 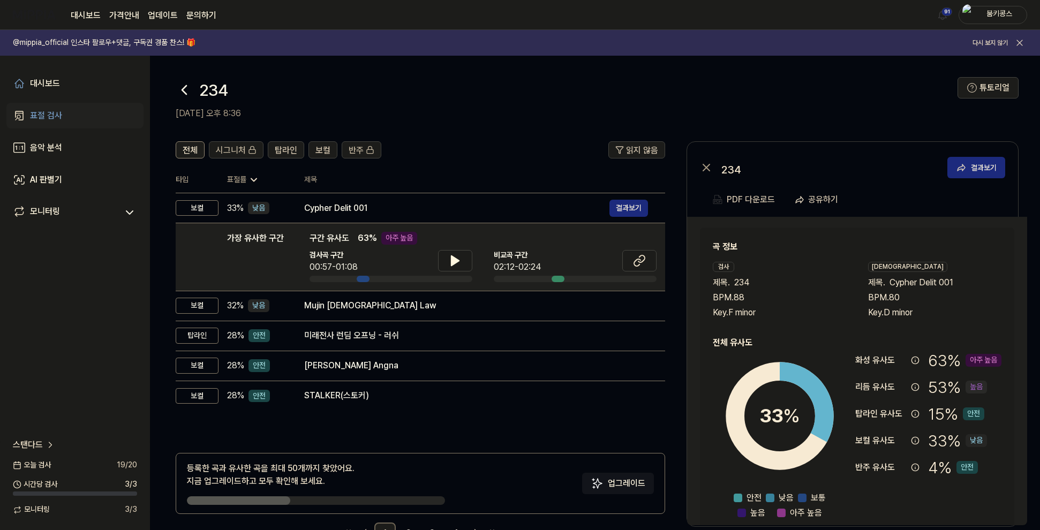 What do you see at coordinates (104, 43) in the screenshot?
I see `h1: @mippia_official 인스타 팔로우+댓글, 구독권 경품 찬스! 🎁` at bounding box center [104, 43].